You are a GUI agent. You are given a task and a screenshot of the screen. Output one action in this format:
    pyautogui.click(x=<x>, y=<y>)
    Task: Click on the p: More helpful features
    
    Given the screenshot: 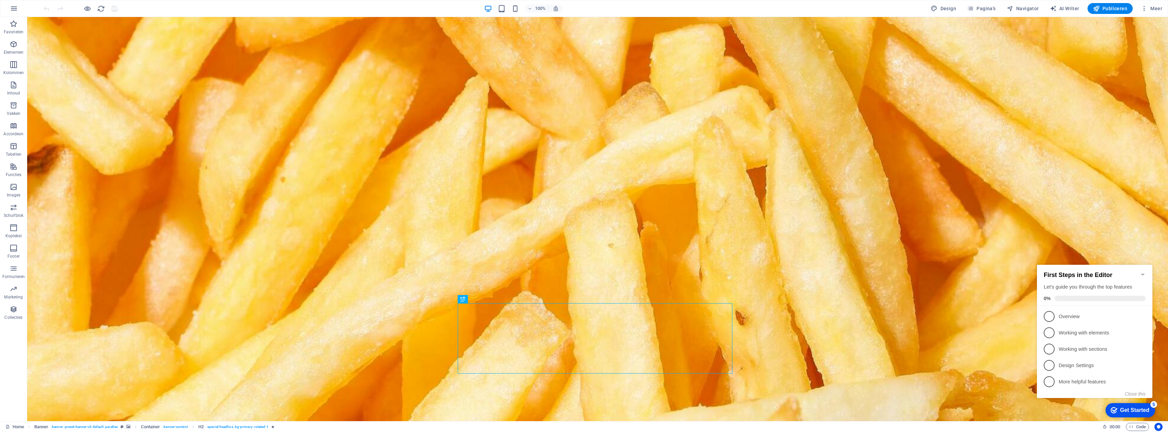 What is the action you would take?
    pyautogui.click(x=65, y=127)
    